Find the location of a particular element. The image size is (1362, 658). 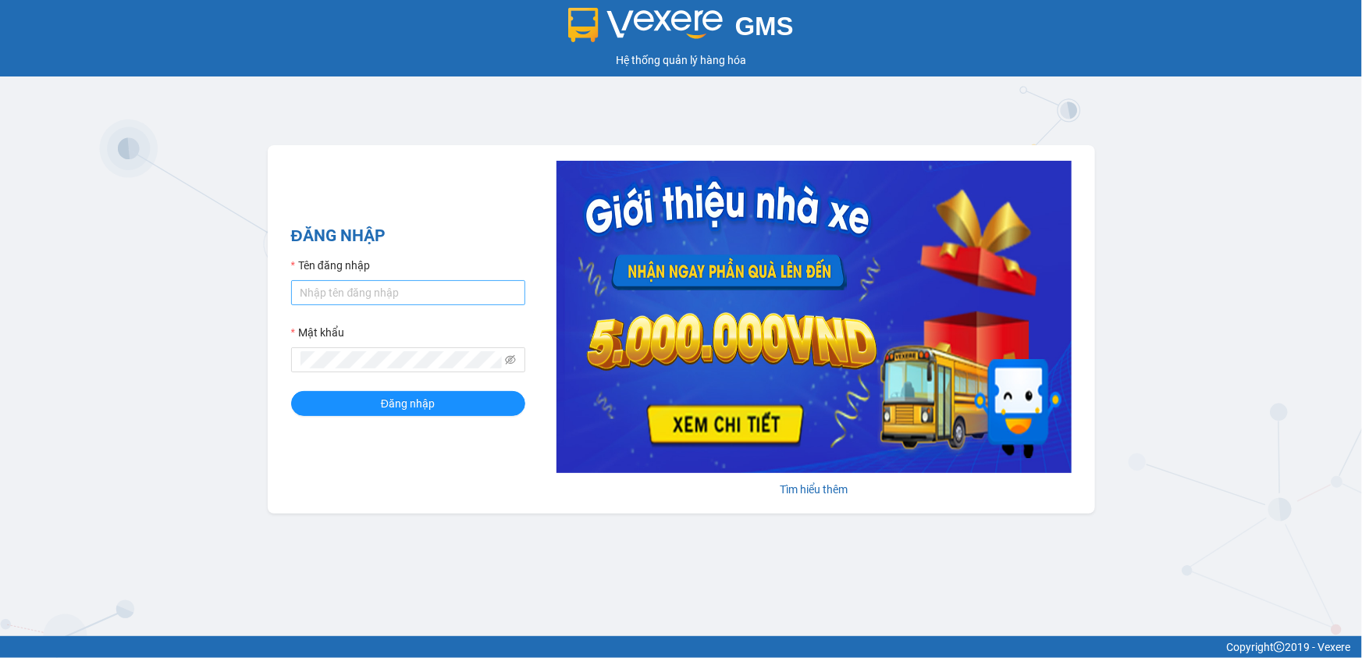

span: GMS is located at coordinates (764, 26).